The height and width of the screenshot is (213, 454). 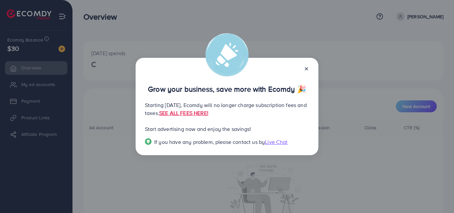 I want to click on p: Start advertising now and enjoy the savings!, so click(x=227, y=129).